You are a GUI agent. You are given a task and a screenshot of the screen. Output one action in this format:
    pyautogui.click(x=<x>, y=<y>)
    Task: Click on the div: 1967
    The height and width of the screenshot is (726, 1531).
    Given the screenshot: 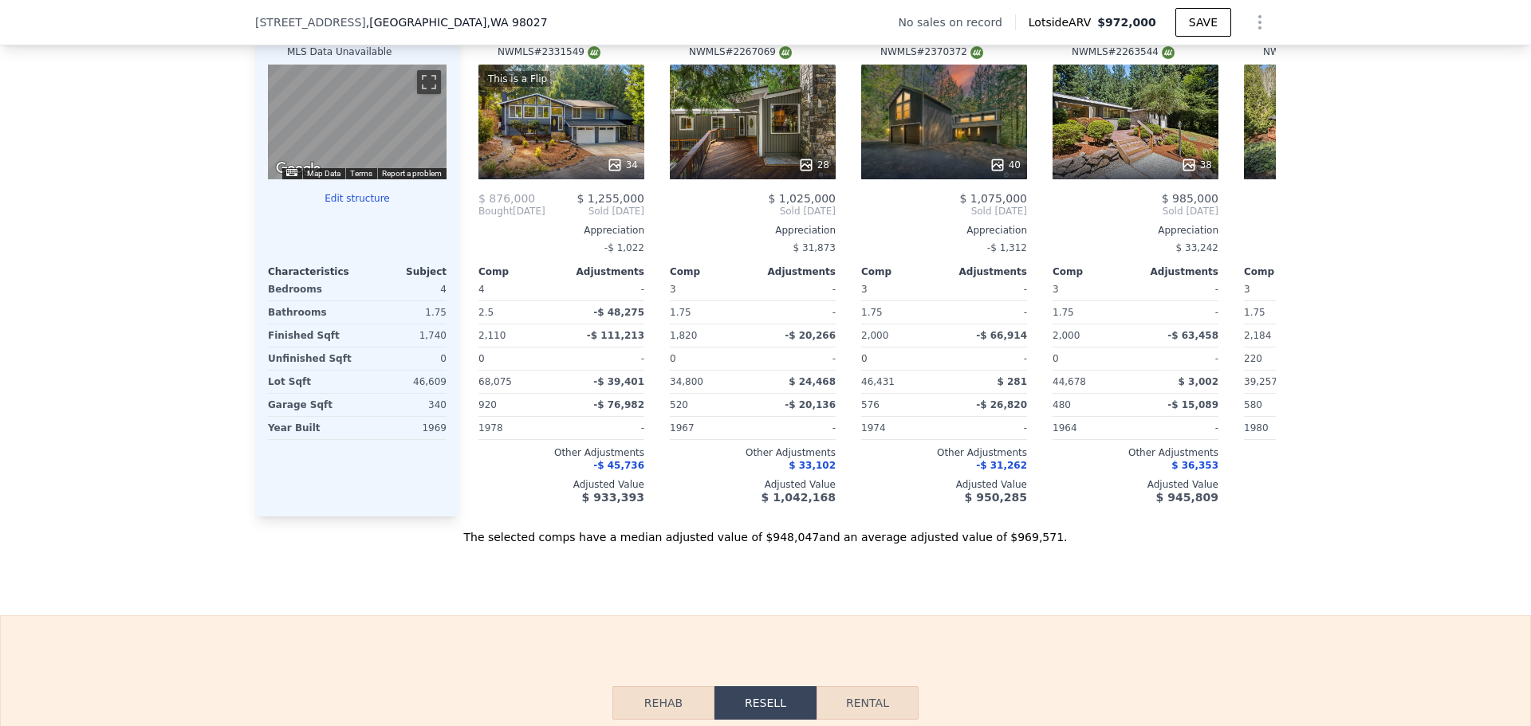 What is the action you would take?
    pyautogui.click(x=710, y=428)
    